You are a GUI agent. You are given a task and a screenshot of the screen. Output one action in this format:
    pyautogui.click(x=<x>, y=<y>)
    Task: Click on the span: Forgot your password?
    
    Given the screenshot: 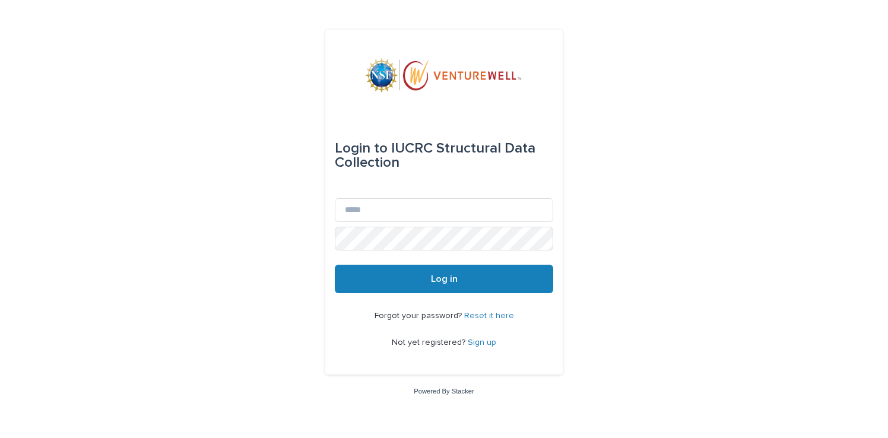 What is the action you would take?
    pyautogui.click(x=419, y=316)
    